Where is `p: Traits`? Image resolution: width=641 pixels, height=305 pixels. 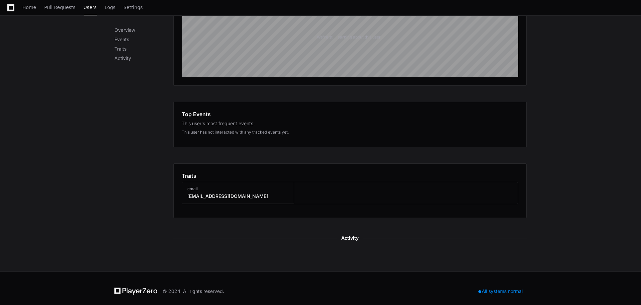 p: Traits is located at coordinates (144, 49).